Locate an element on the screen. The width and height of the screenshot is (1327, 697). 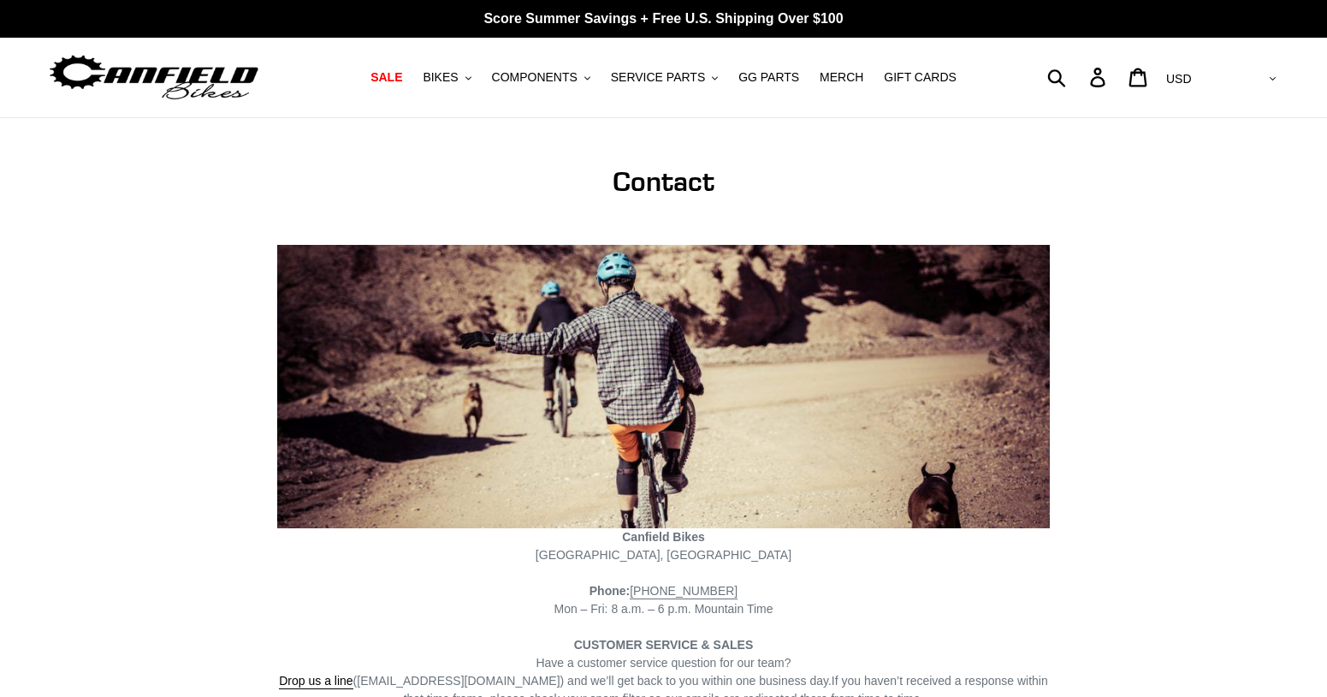
button: COMPONENTS is located at coordinates (541, 77).